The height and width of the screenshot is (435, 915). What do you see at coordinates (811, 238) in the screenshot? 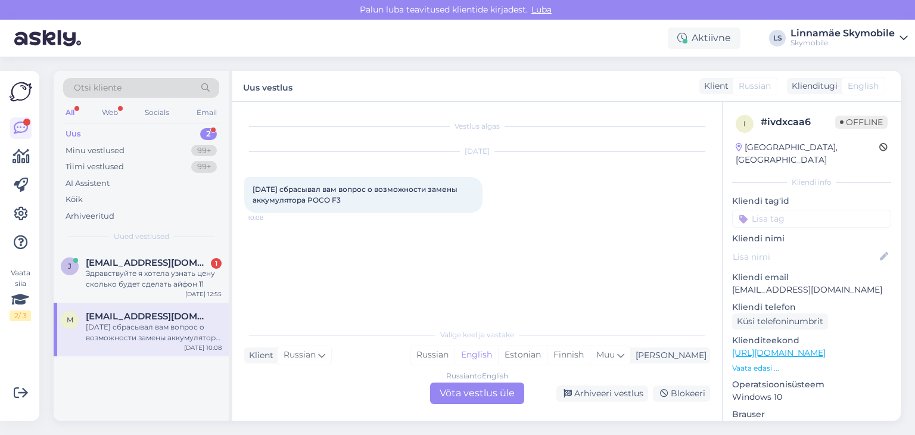
I see `p: Kliendi nimi` at bounding box center [811, 238].